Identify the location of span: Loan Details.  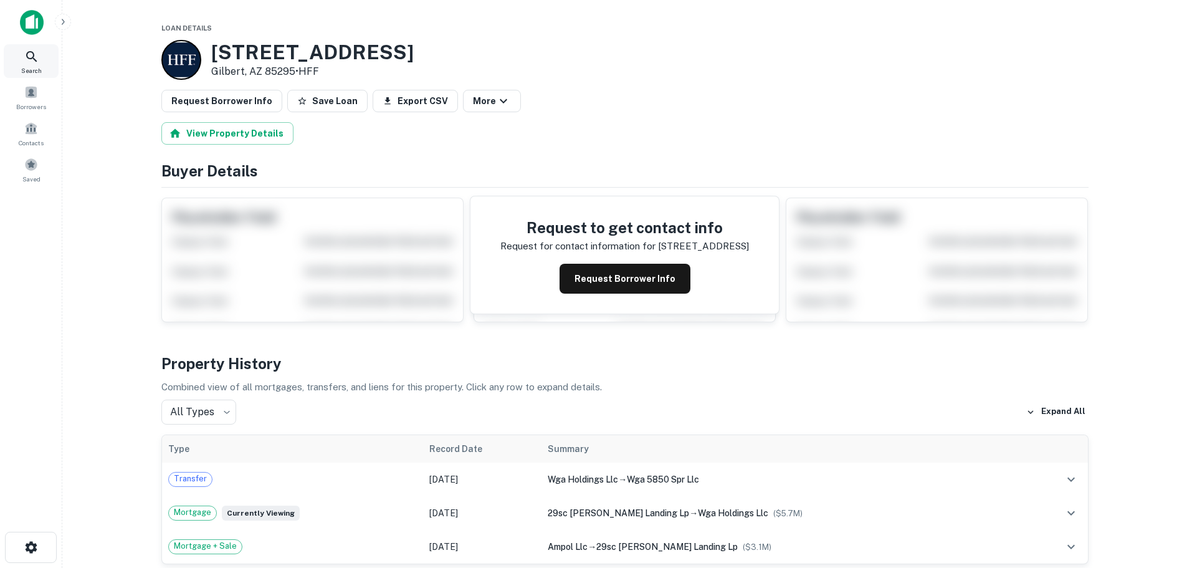
(186, 28).